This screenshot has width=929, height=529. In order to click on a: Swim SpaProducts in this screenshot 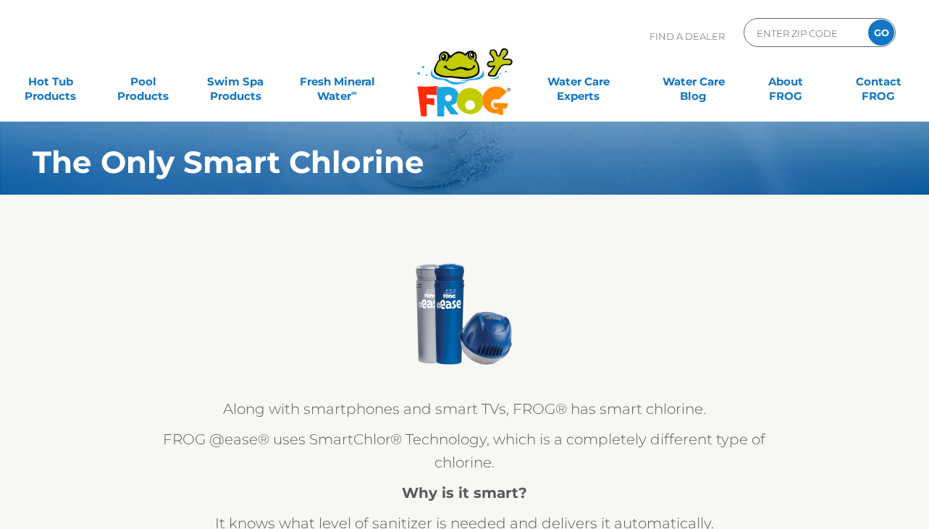, I will do `click(235, 82)`.